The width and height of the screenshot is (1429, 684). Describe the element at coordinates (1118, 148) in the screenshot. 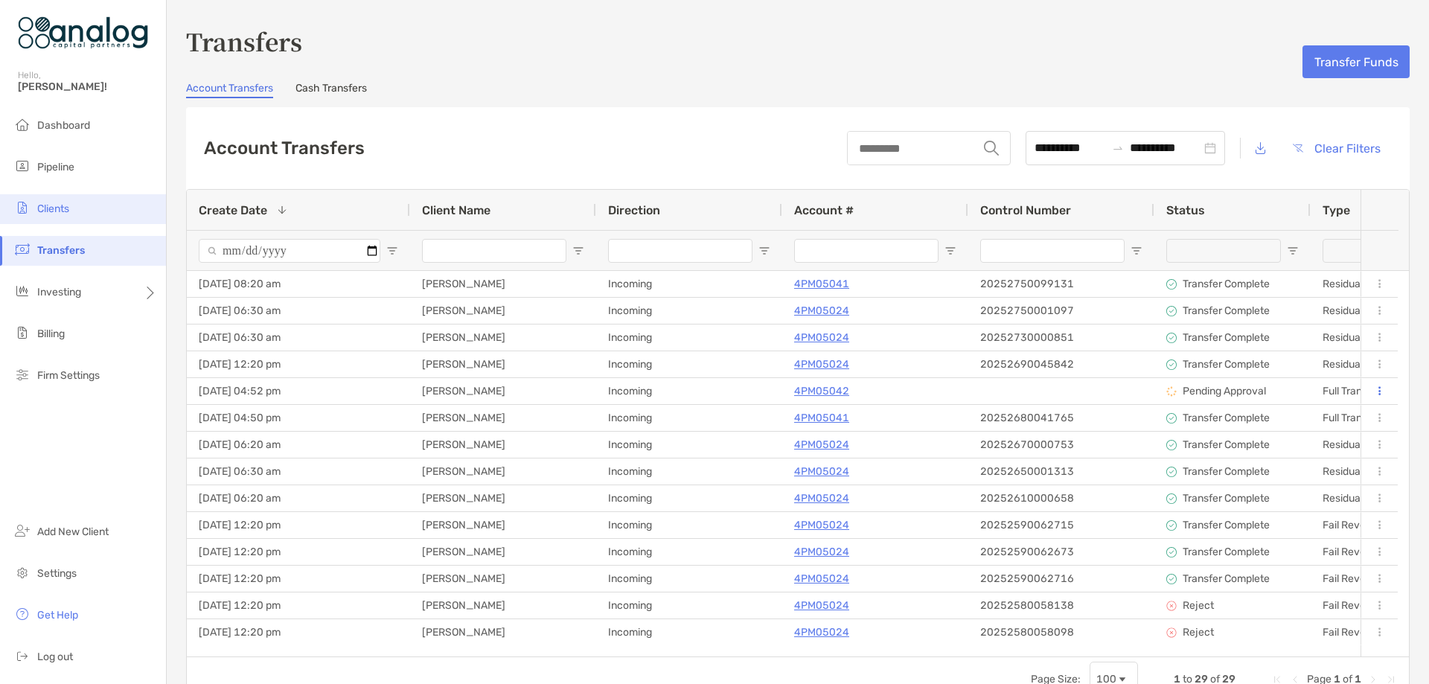

I see `span: swap-right` at that location.